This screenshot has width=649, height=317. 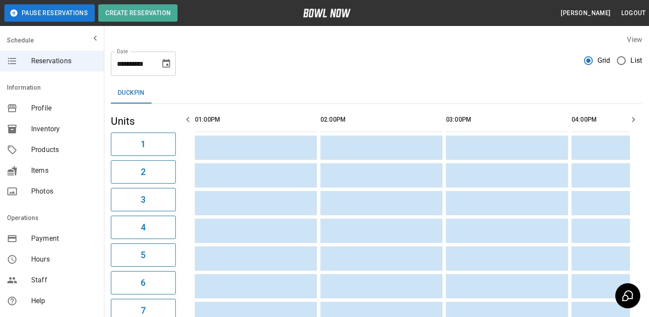 What do you see at coordinates (131, 93) in the screenshot?
I see `button: Duckpin` at bounding box center [131, 93].